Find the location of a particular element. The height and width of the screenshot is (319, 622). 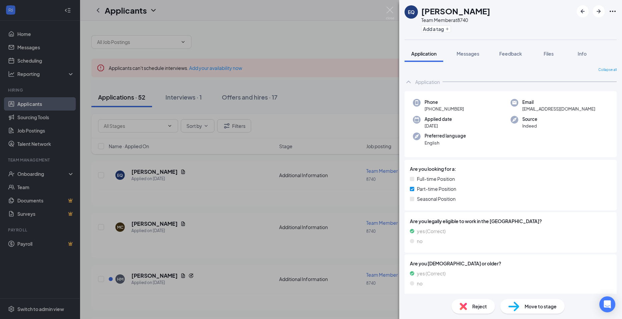

span: Info is located at coordinates (582, 54).